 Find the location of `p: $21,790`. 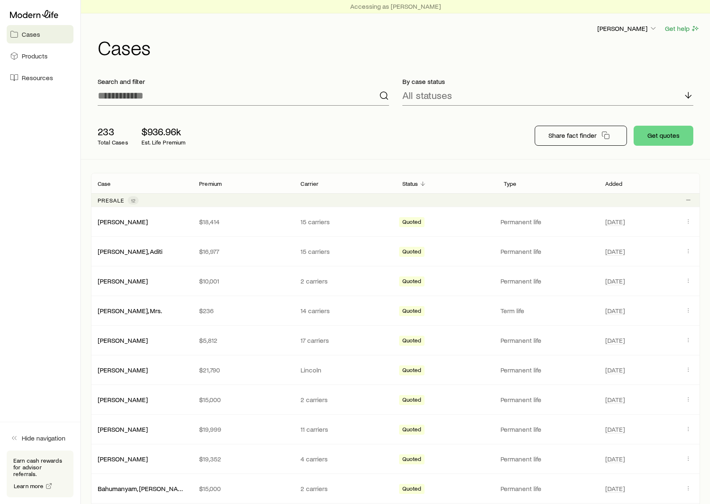

p: $21,790 is located at coordinates (243, 370).